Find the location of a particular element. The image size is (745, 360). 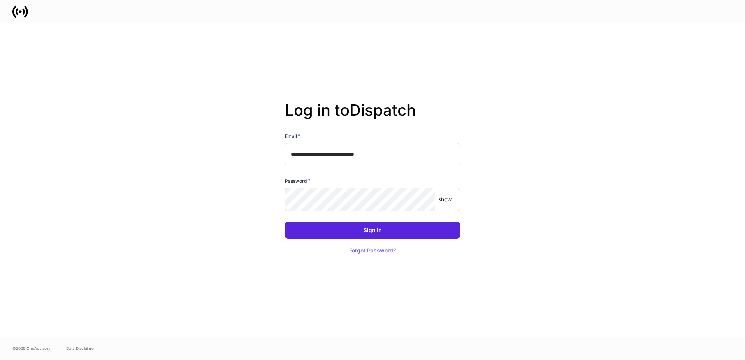

div: Forgot Password? is located at coordinates (372, 250).